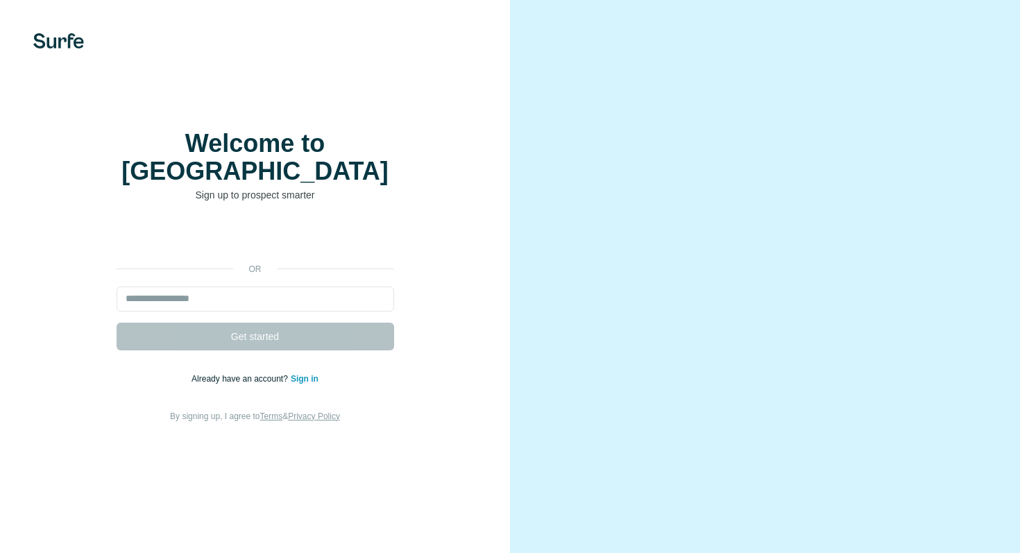 The height and width of the screenshot is (553, 1020). Describe the element at coordinates (314, 416) in the screenshot. I see `a: Privacy Policy` at that location.